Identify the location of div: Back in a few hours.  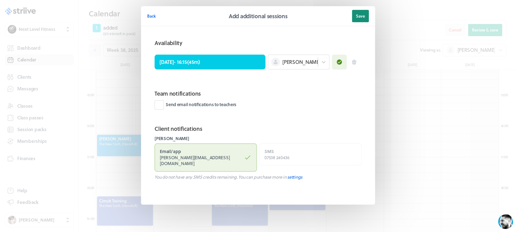
(55, 13).